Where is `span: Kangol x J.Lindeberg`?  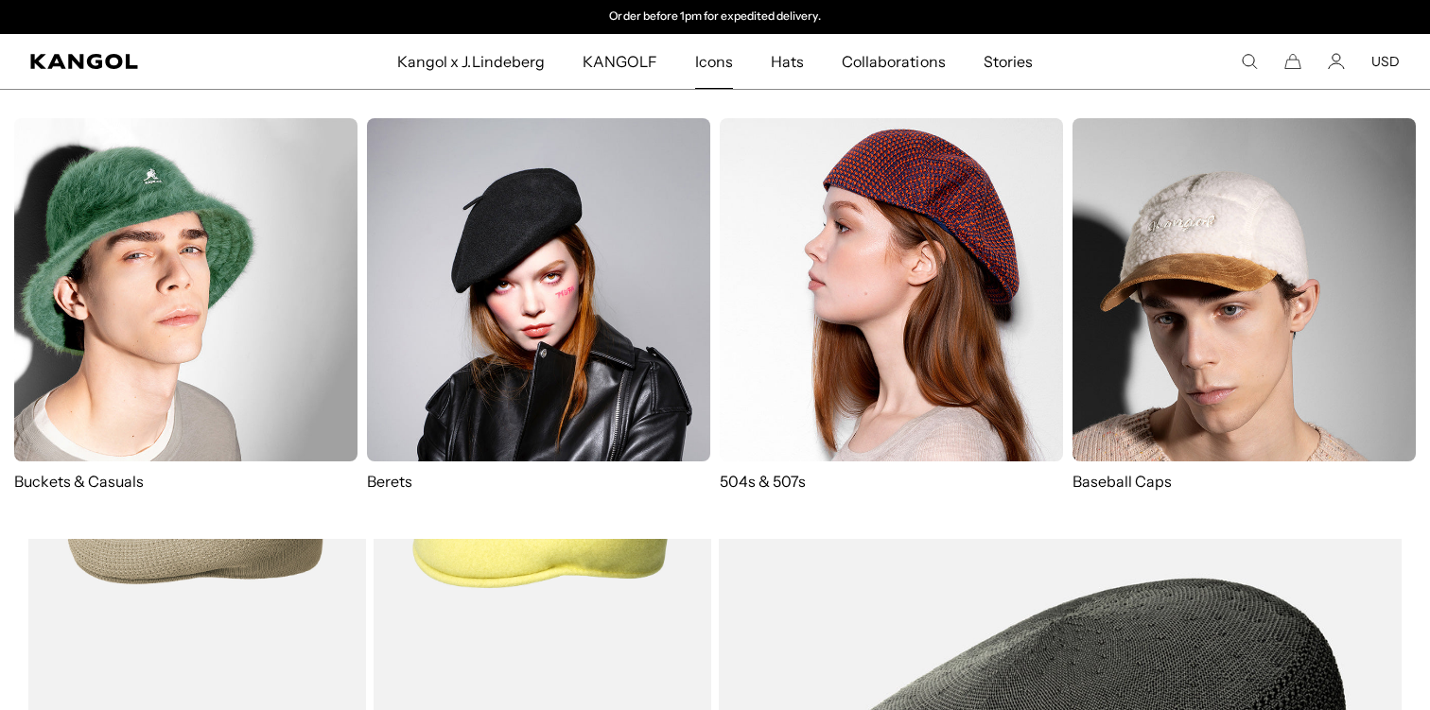
span: Kangol x J.Lindeberg is located at coordinates (471, 61).